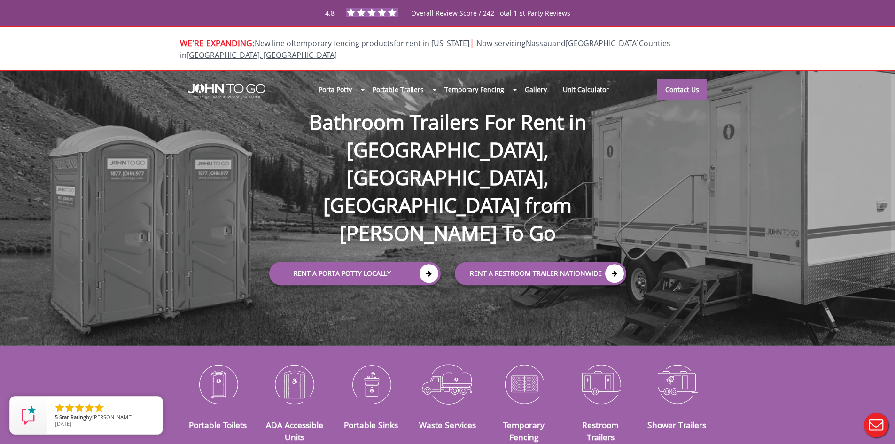  Describe the element at coordinates (217, 425) in the screenshot. I see `a: Portable Toilets` at that location.